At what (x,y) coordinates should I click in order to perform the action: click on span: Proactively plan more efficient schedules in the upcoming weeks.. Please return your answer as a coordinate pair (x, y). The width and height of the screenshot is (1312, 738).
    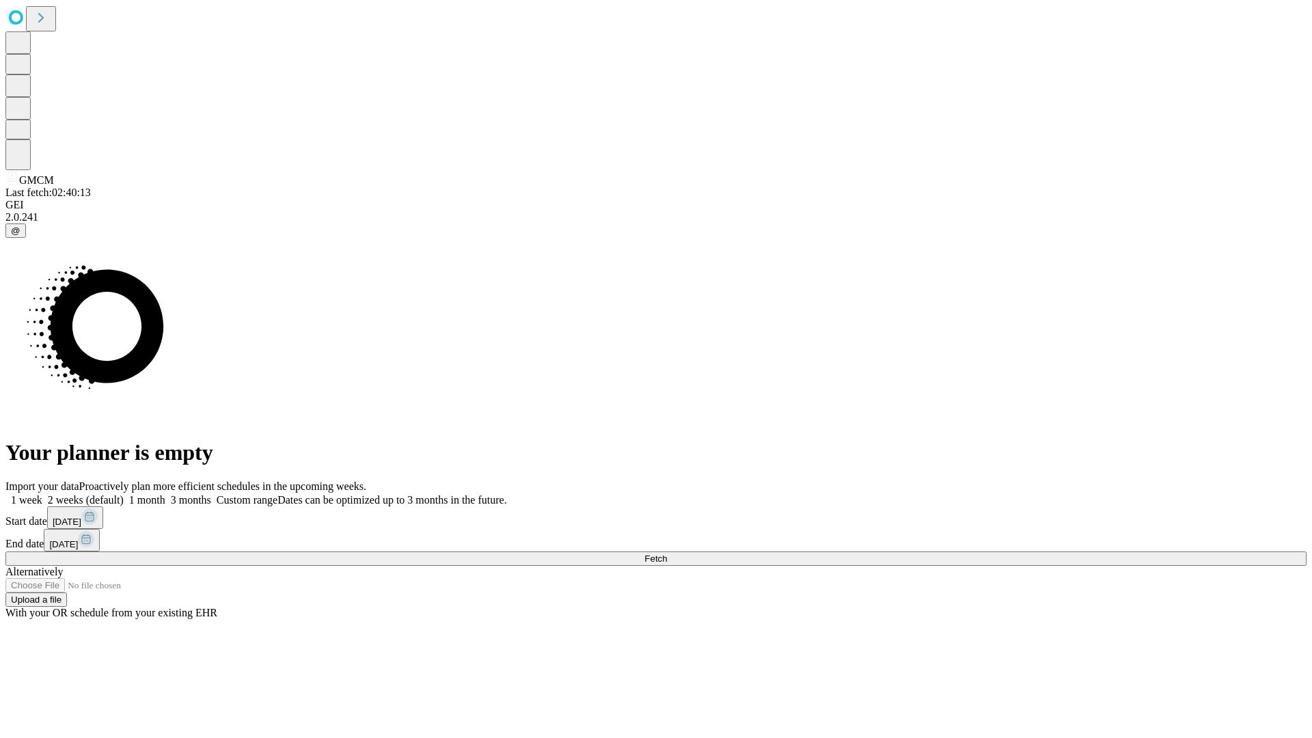
    Looking at the image, I should click on (223, 486).